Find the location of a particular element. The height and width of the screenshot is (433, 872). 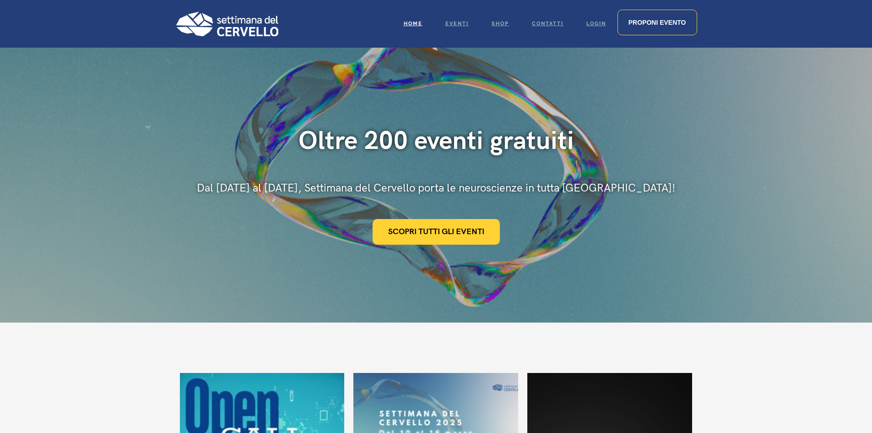

span: Home is located at coordinates (413, 23).